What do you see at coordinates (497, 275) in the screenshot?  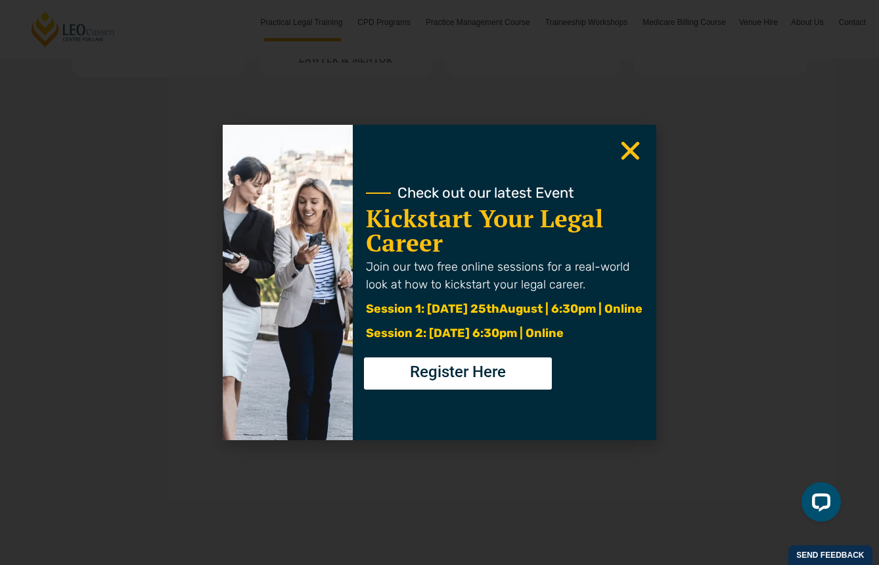 I see `span: Join our two free online sessions for a real-world look at how to kickstart your legal career.` at bounding box center [497, 275].